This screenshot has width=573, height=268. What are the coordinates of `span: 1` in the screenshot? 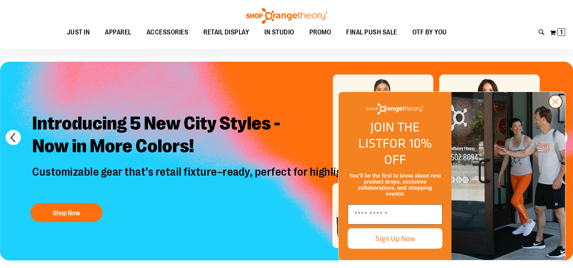 It's located at (562, 32).